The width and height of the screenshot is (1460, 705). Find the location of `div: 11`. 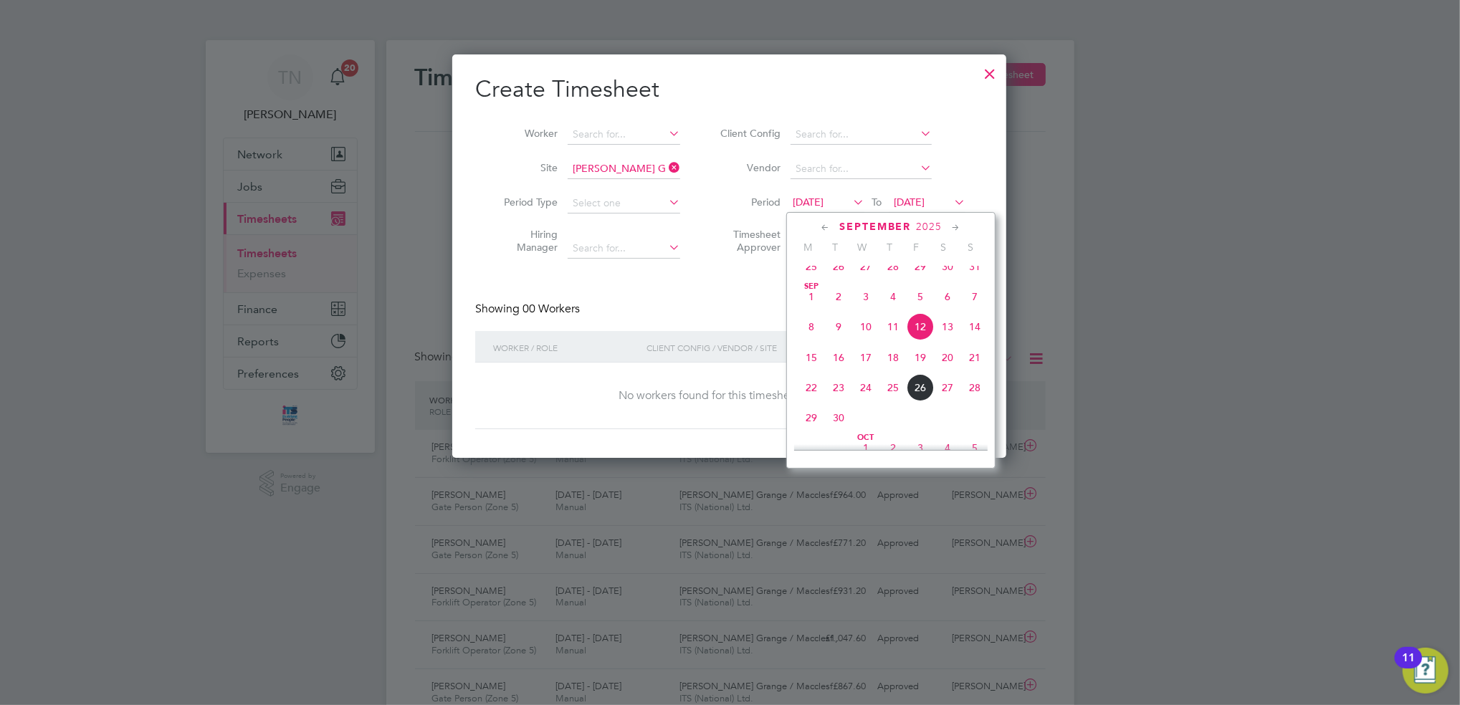

div: 11 is located at coordinates (1409, 667).